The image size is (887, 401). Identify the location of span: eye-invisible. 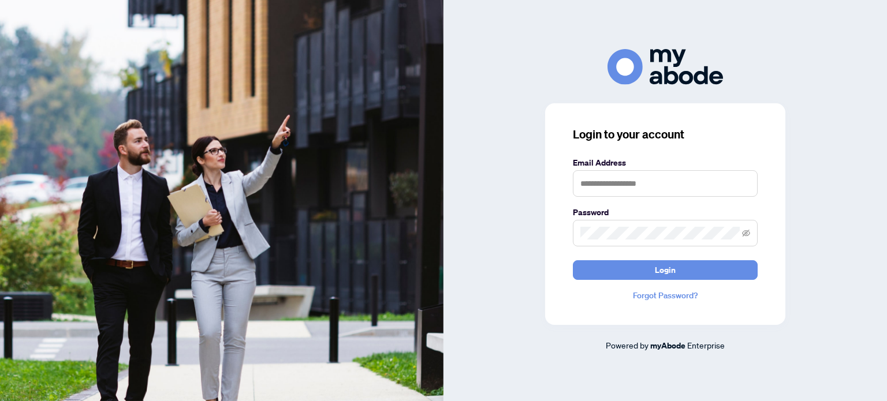
(746, 233).